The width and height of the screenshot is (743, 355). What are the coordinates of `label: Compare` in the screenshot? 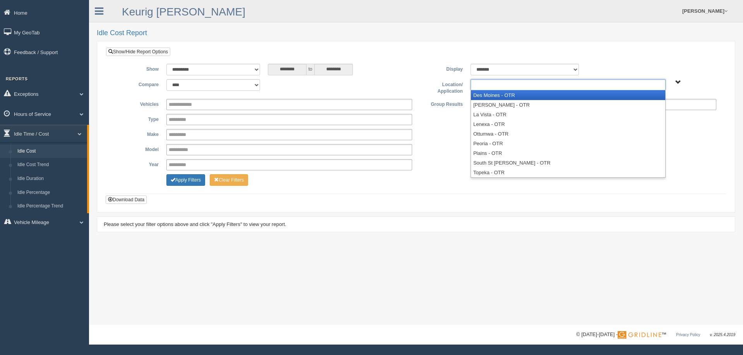 It's located at (137, 84).